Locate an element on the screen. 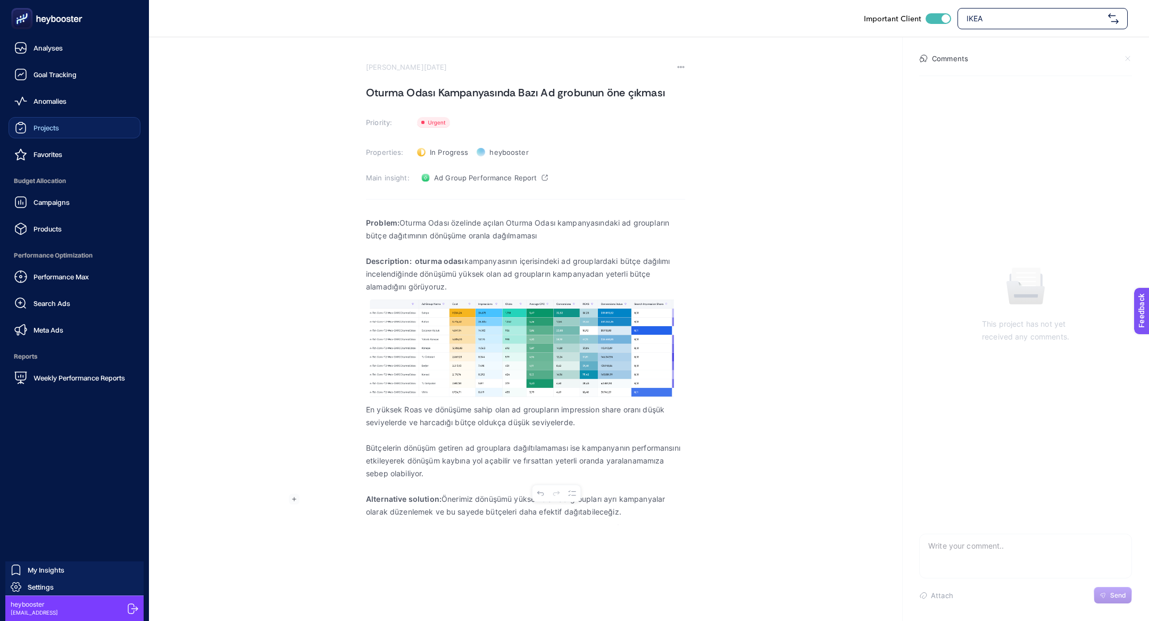 This screenshot has width=1149, height=621. span: Budget Allocation is located at coordinates (74, 181).